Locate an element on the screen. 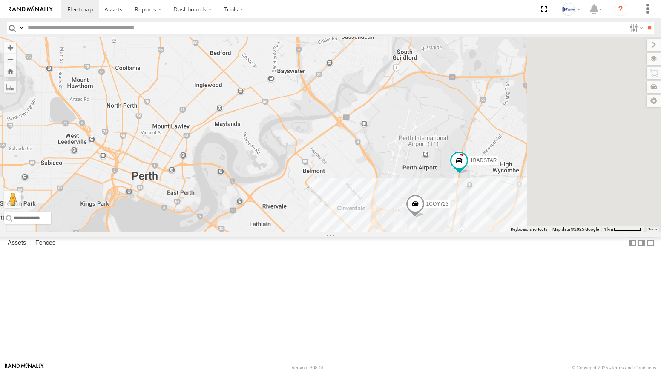  label: Dock Summary Table to the Left is located at coordinates (633, 243).